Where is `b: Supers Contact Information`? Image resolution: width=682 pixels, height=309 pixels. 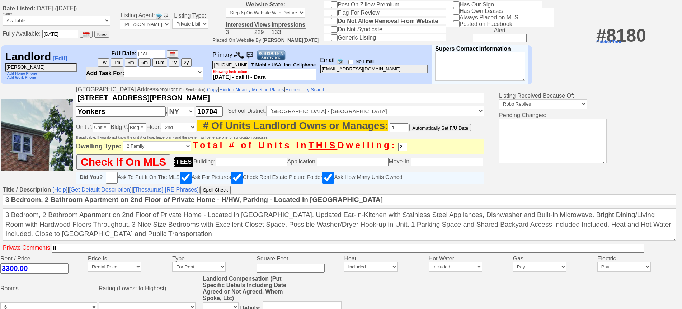
b: Supers Contact Information is located at coordinates (473, 48).